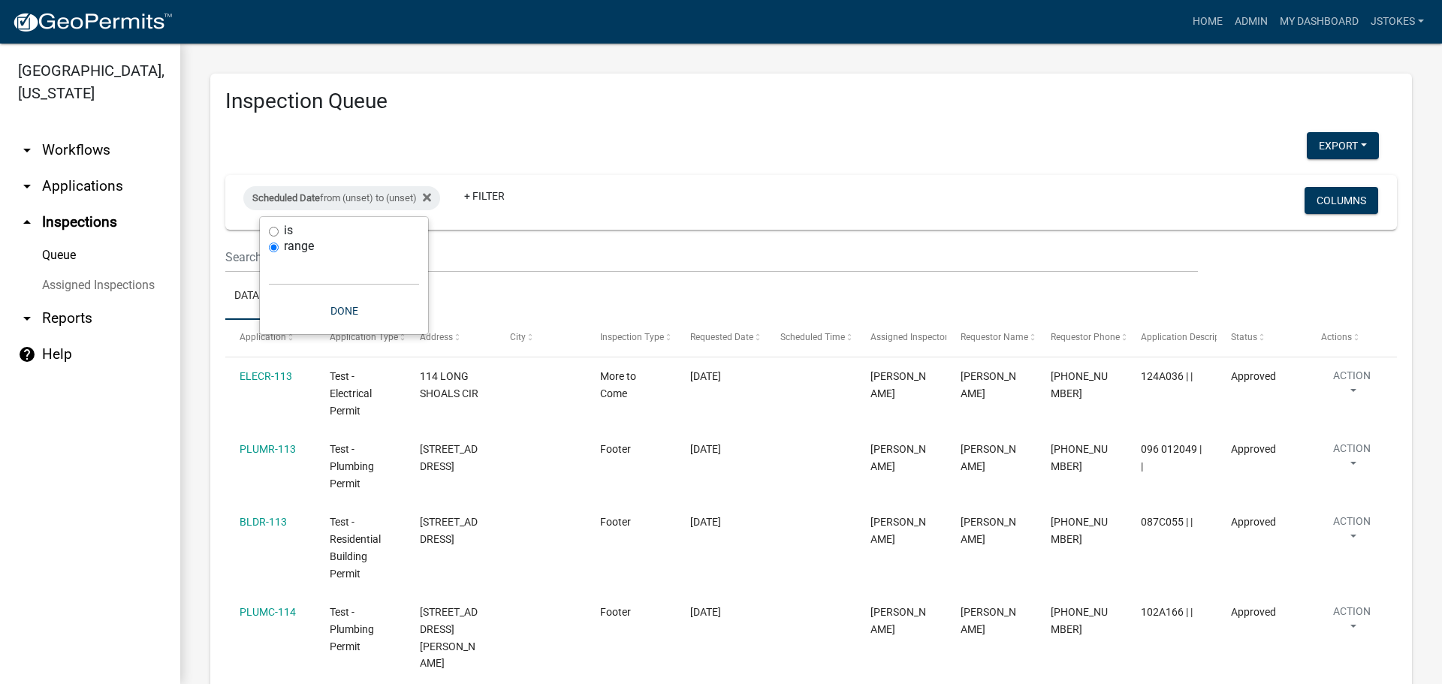  What do you see at coordinates (1171, 338) in the screenshot?
I see `datatable-header-cell: Application Description` at bounding box center [1171, 338].